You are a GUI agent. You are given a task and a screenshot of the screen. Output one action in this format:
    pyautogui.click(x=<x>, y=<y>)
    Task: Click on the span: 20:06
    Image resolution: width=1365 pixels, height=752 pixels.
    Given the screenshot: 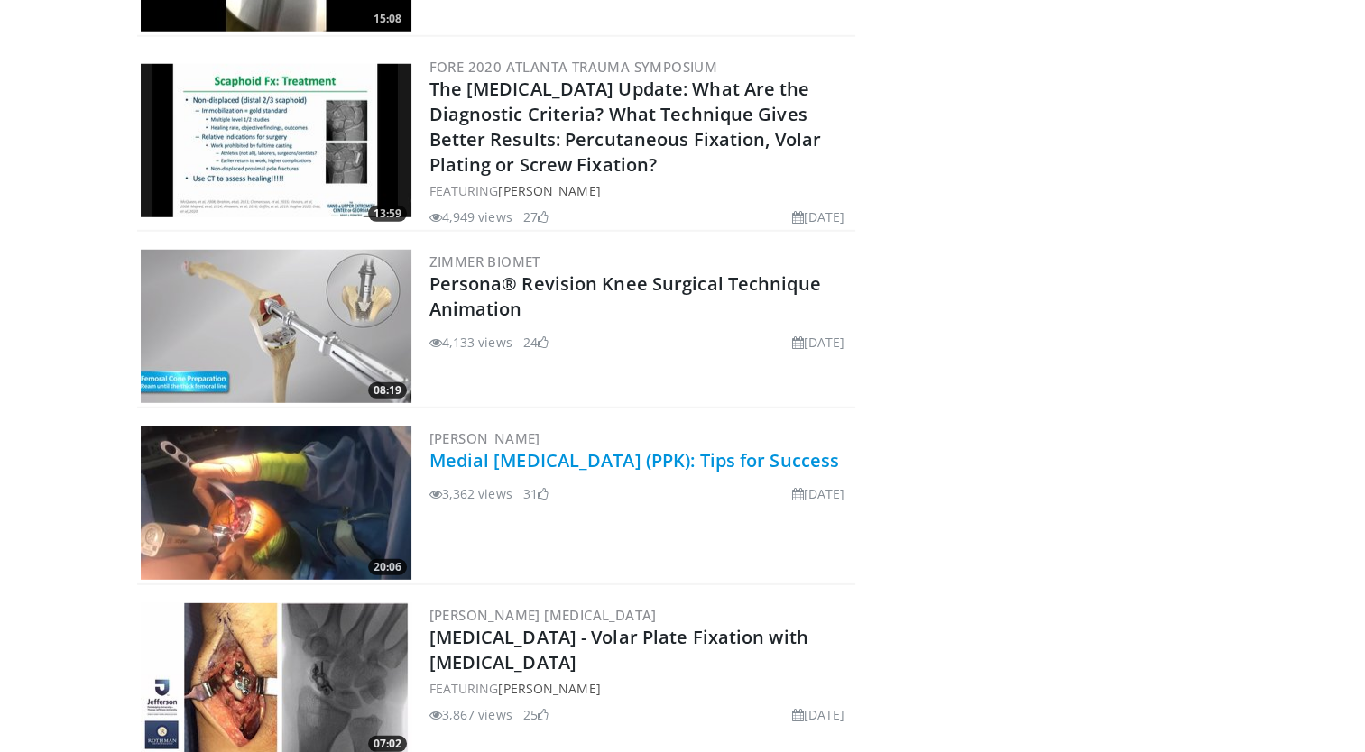 What is the action you would take?
    pyautogui.click(x=387, y=567)
    